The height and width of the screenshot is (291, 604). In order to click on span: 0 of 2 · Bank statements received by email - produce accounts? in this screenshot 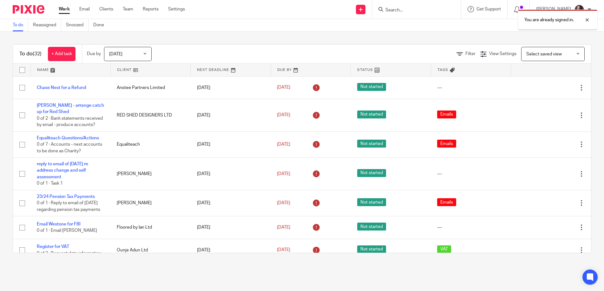, I will do `click(70, 122)`.